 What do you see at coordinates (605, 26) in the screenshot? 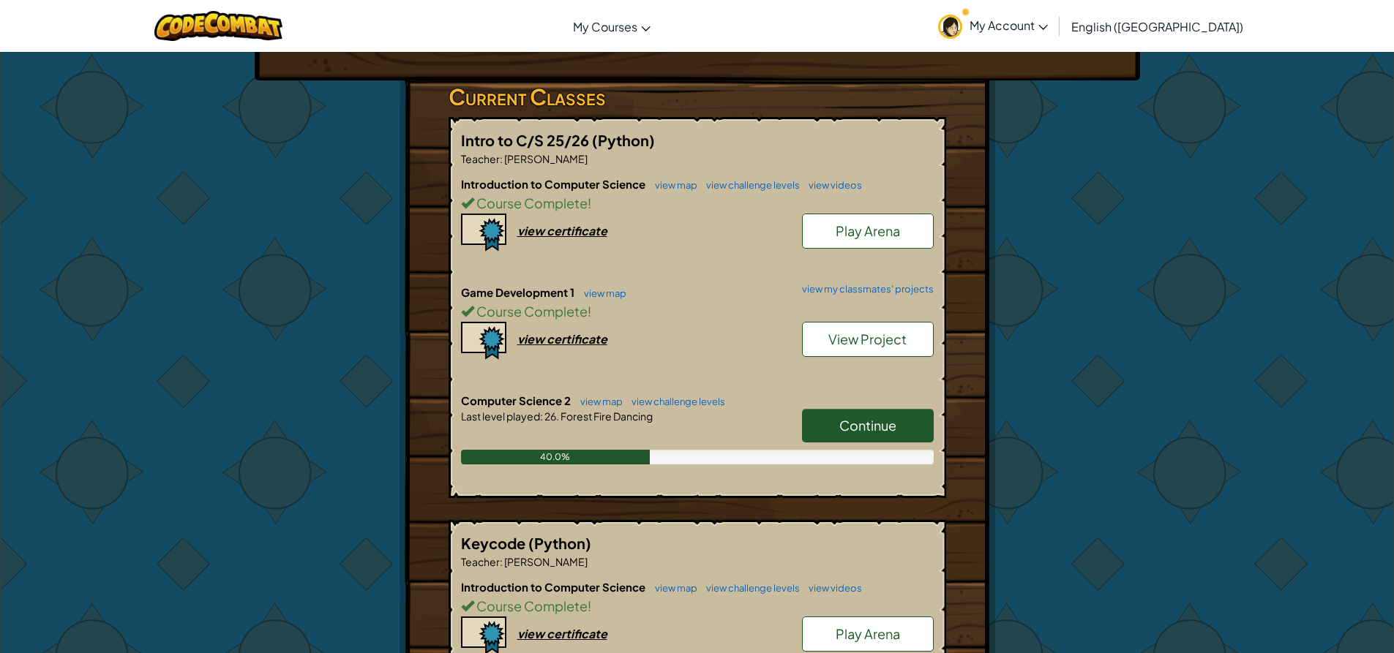
I see `span: My Courses` at bounding box center [605, 26].